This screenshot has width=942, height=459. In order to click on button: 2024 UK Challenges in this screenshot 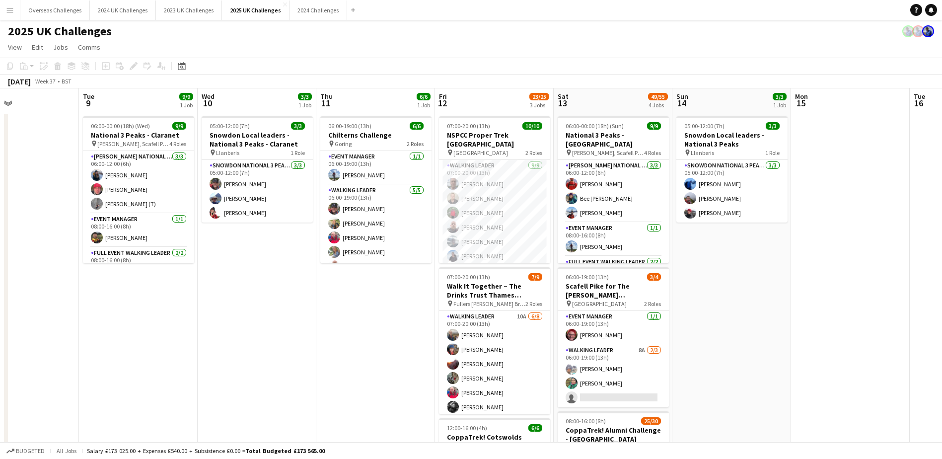, I will do `click(123, 10)`.